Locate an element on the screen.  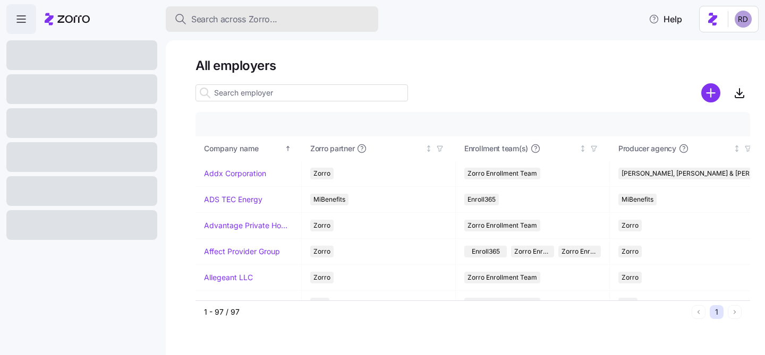
button: Search across Zorro... is located at coordinates (272, 19).